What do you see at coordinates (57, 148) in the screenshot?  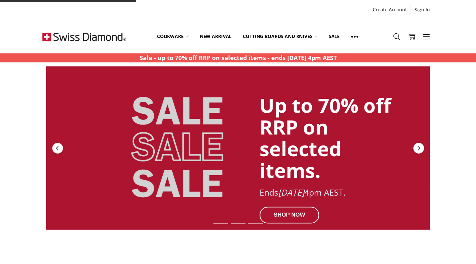 I see `div: Previous` at bounding box center [57, 148].